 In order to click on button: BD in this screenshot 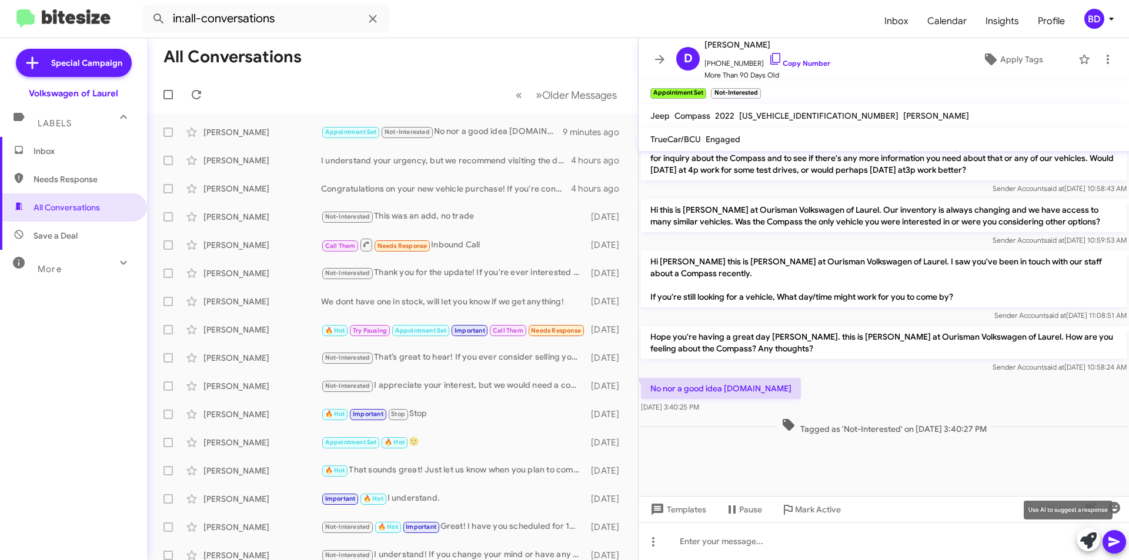, I will do `click(1095, 19)`.